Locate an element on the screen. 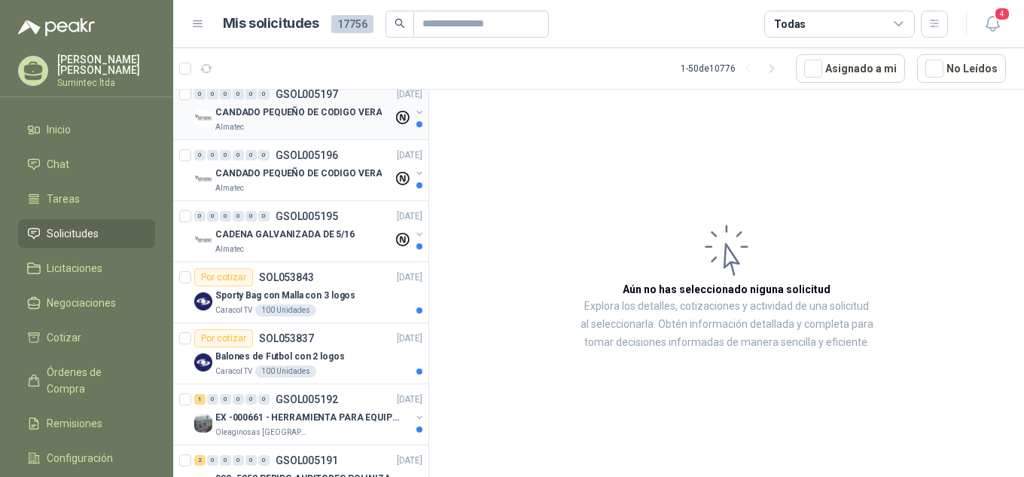 This screenshot has width=1024, height=477. button: No Leídos is located at coordinates (962, 69).